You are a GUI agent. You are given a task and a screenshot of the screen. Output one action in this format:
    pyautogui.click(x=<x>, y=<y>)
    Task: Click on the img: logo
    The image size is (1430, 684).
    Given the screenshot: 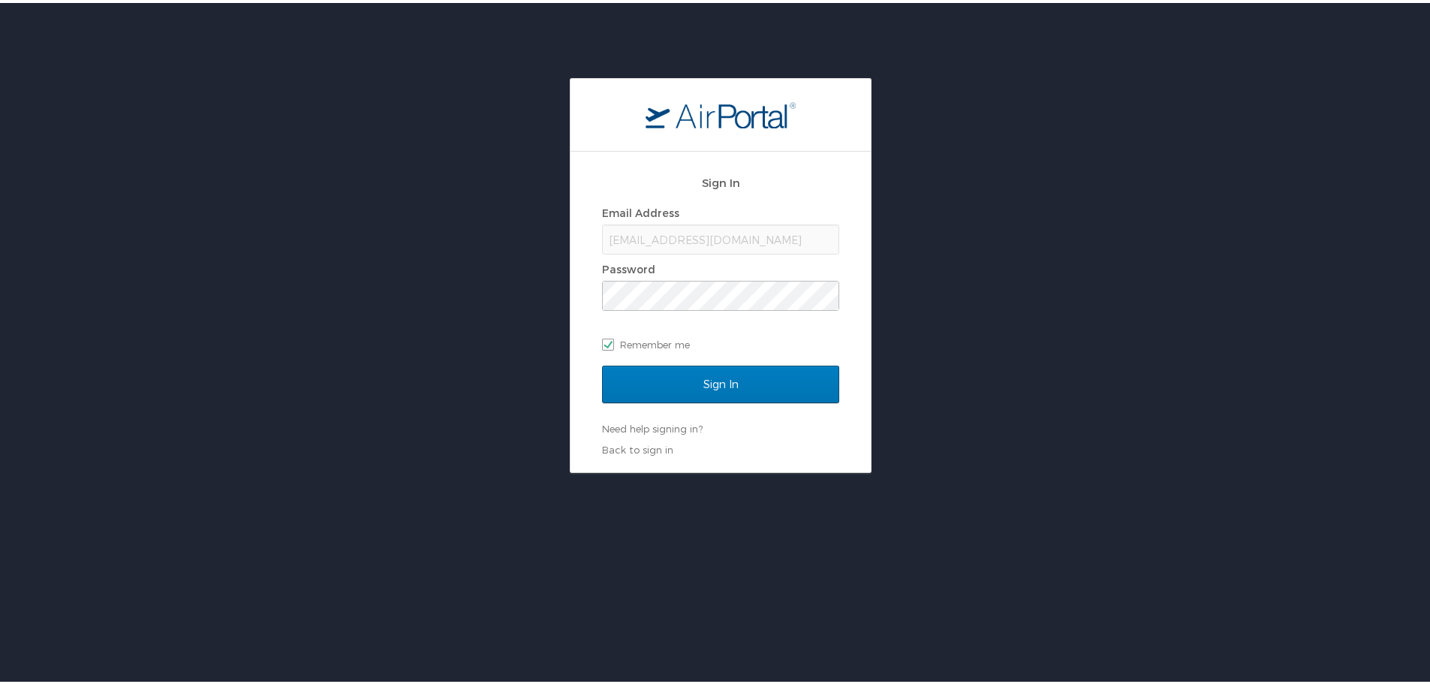 What is the action you would take?
    pyautogui.click(x=720, y=112)
    